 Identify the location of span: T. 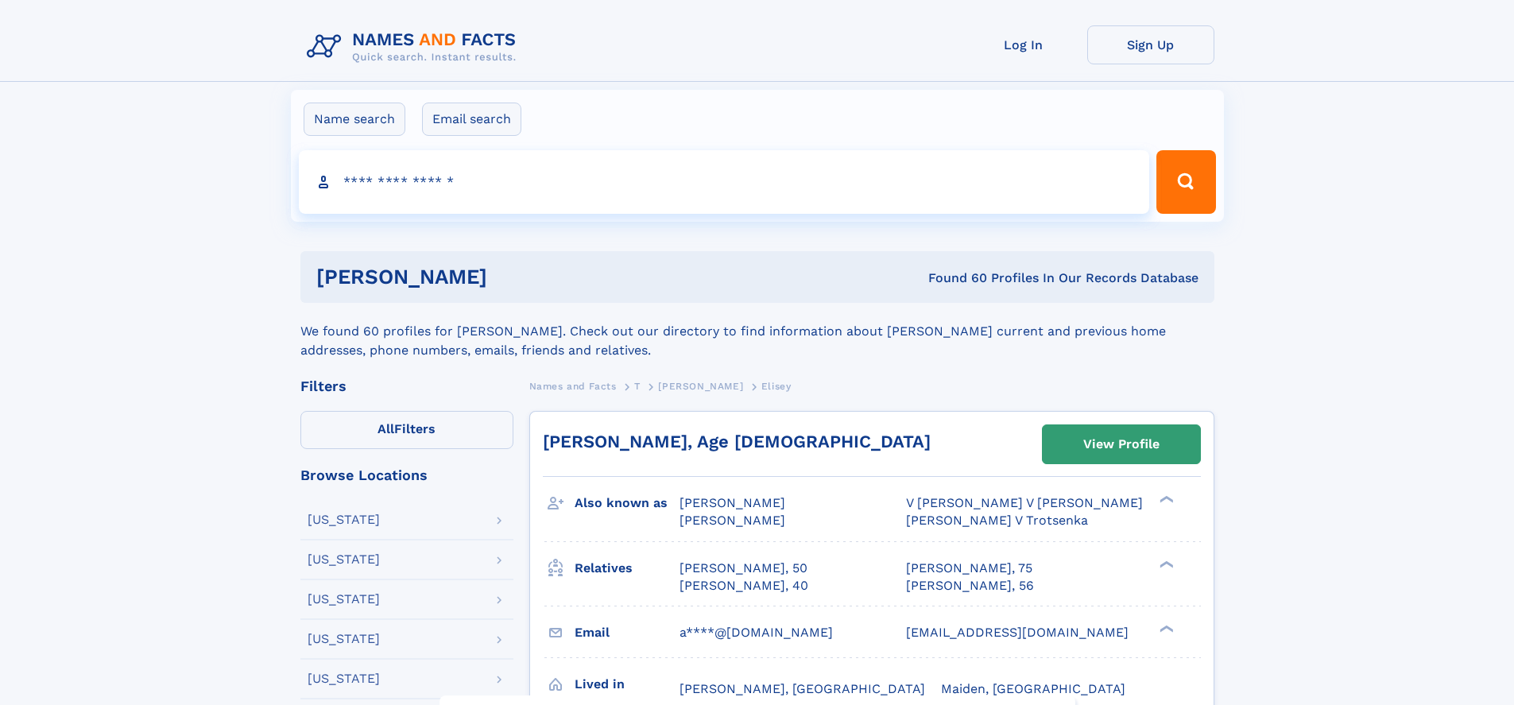
(638, 386).